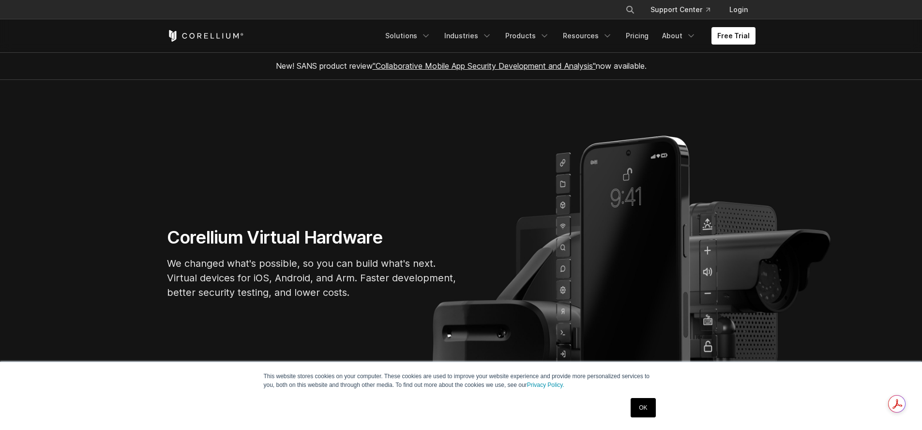 The width and height of the screenshot is (922, 430). Describe the element at coordinates (587, 36) in the screenshot. I see `a: Resources` at that location.